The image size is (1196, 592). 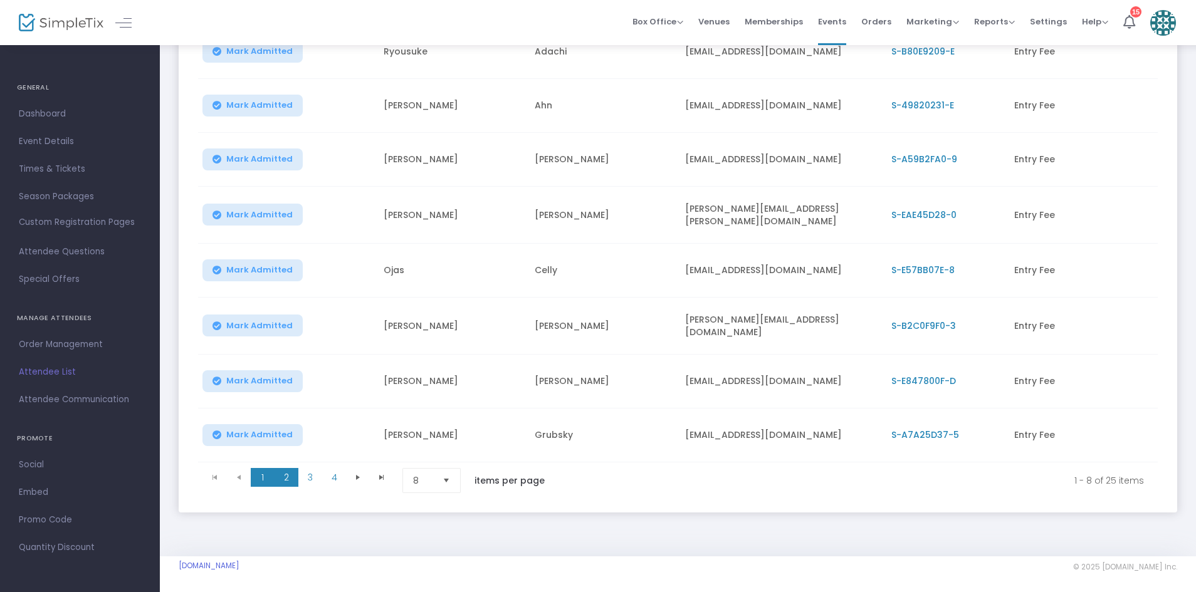 What do you see at coordinates (876, 21) in the screenshot?
I see `span: Orders` at bounding box center [876, 21].